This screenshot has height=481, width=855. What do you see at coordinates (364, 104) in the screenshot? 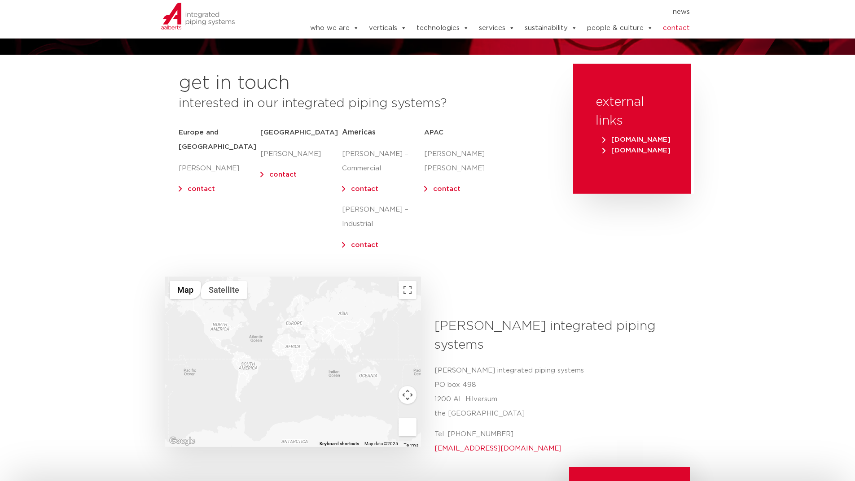
I see `h3: interested in our integrated piping systems?` at bounding box center [364, 104].